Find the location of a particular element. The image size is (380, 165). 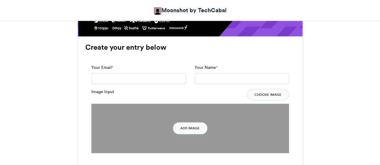

a: Moonshot by TechCabal is located at coordinates (190, 10).